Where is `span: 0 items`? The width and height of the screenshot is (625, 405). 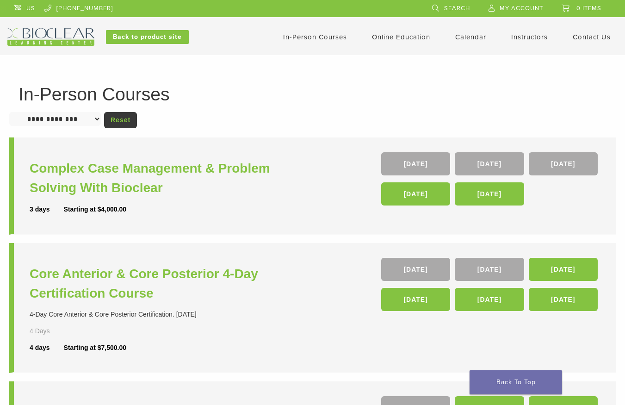 span: 0 items is located at coordinates (589, 8).